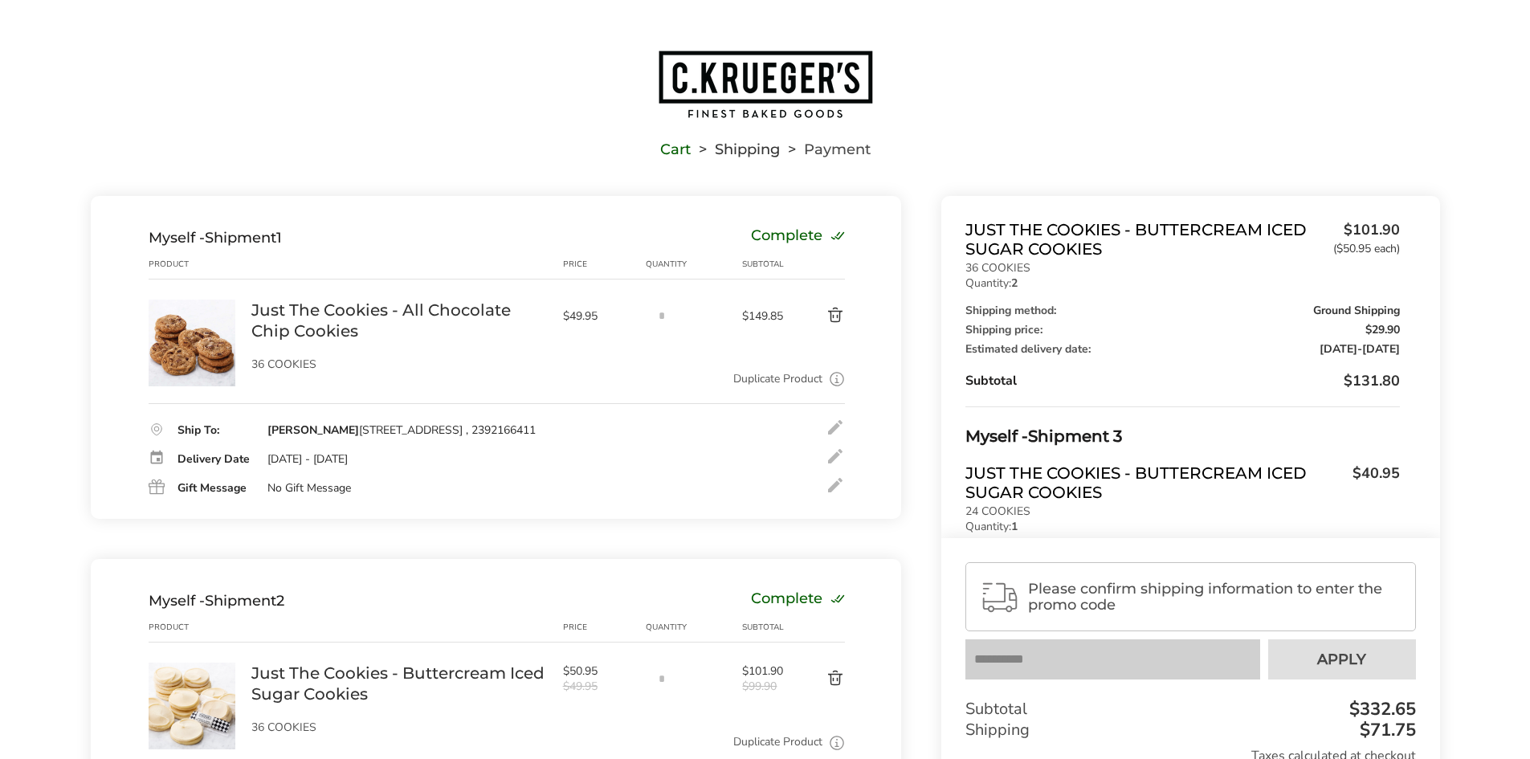 This screenshot has height=759, width=1530. What do you see at coordinates (192, 706) in the screenshot?
I see `img: Just The Cookies - Buttercream Iced Sugar Cookies` at bounding box center [192, 706].